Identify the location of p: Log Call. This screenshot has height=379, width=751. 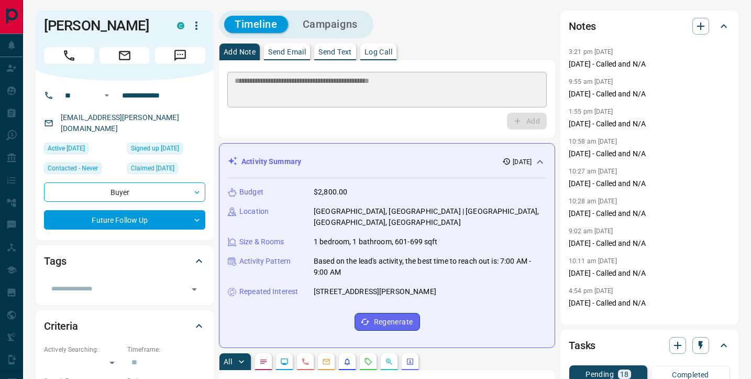
(378, 52).